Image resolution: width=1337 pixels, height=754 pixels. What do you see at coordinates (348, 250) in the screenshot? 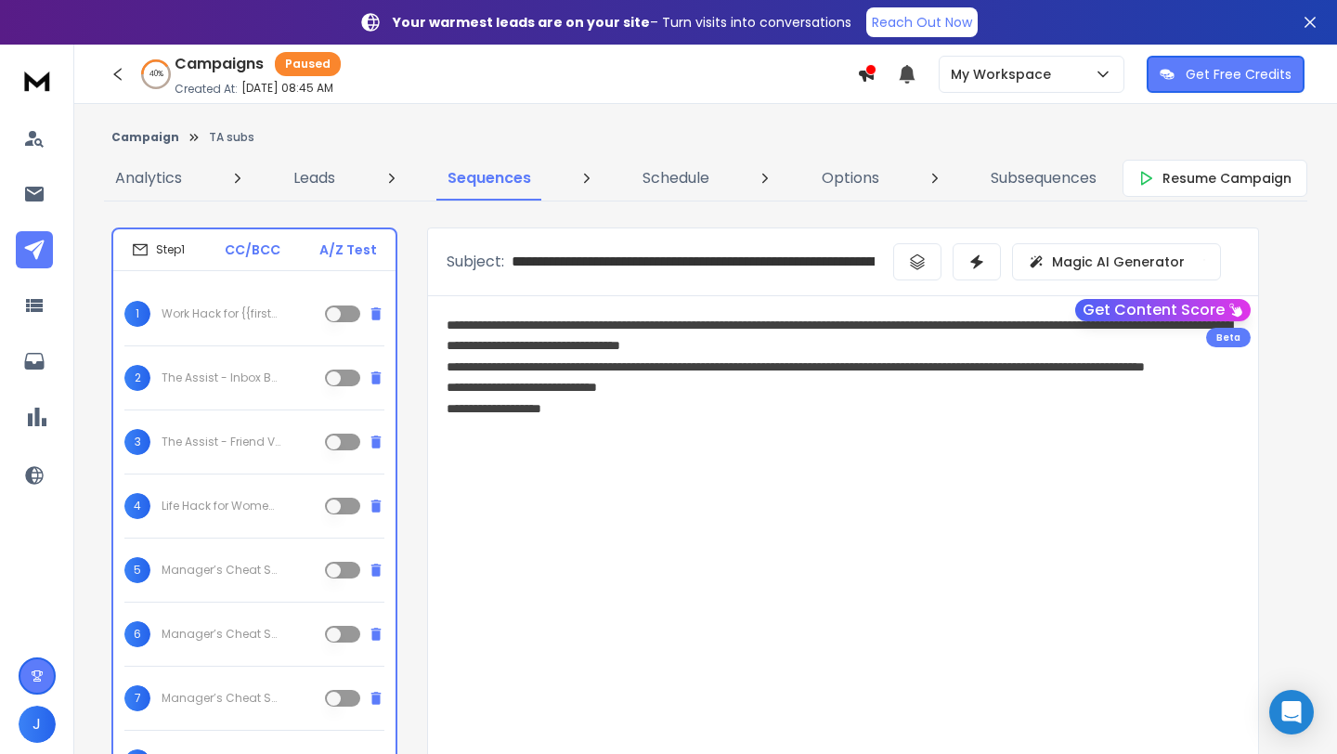
I see `p: A/Z Test` at bounding box center [348, 250].